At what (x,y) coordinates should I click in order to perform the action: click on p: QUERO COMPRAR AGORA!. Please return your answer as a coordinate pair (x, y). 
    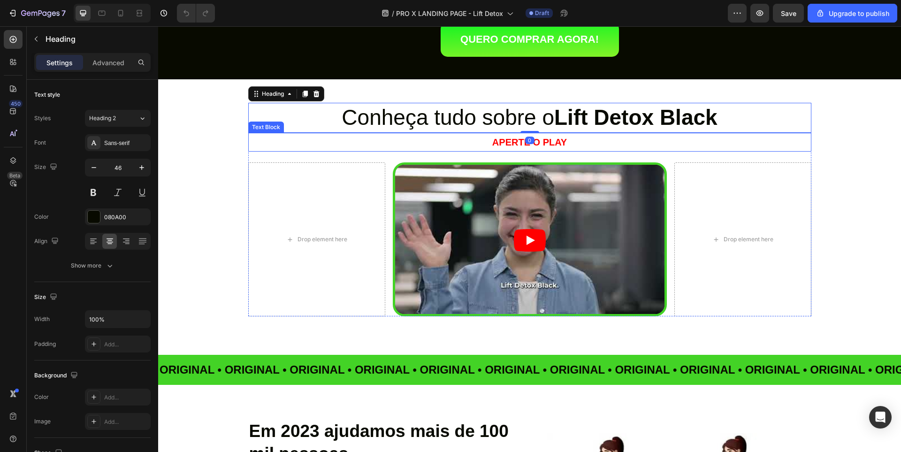
    Looking at the image, I should click on (371, 13).